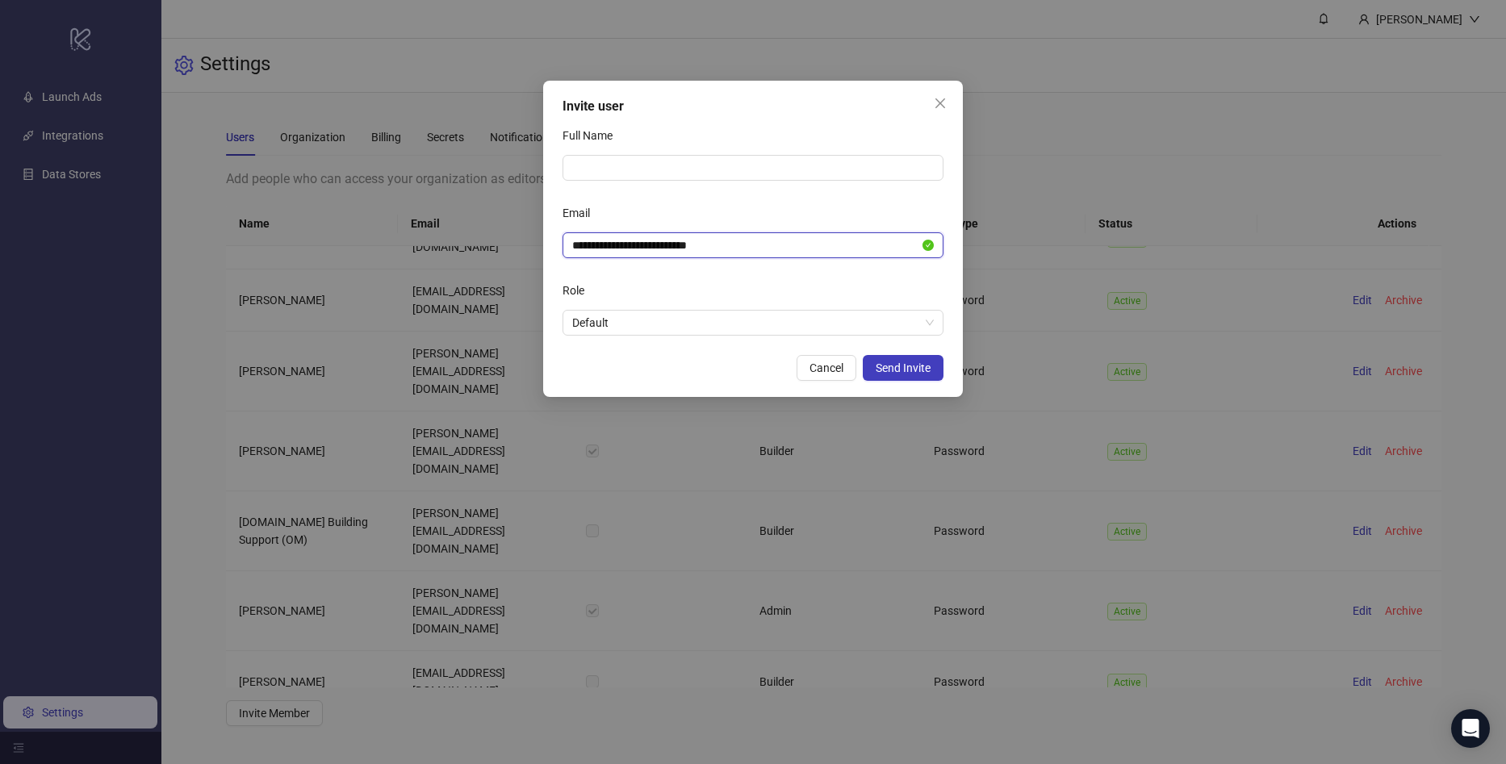 The image size is (1506, 764). What do you see at coordinates (940, 103) in the screenshot?
I see `button: Close` at bounding box center [940, 103].